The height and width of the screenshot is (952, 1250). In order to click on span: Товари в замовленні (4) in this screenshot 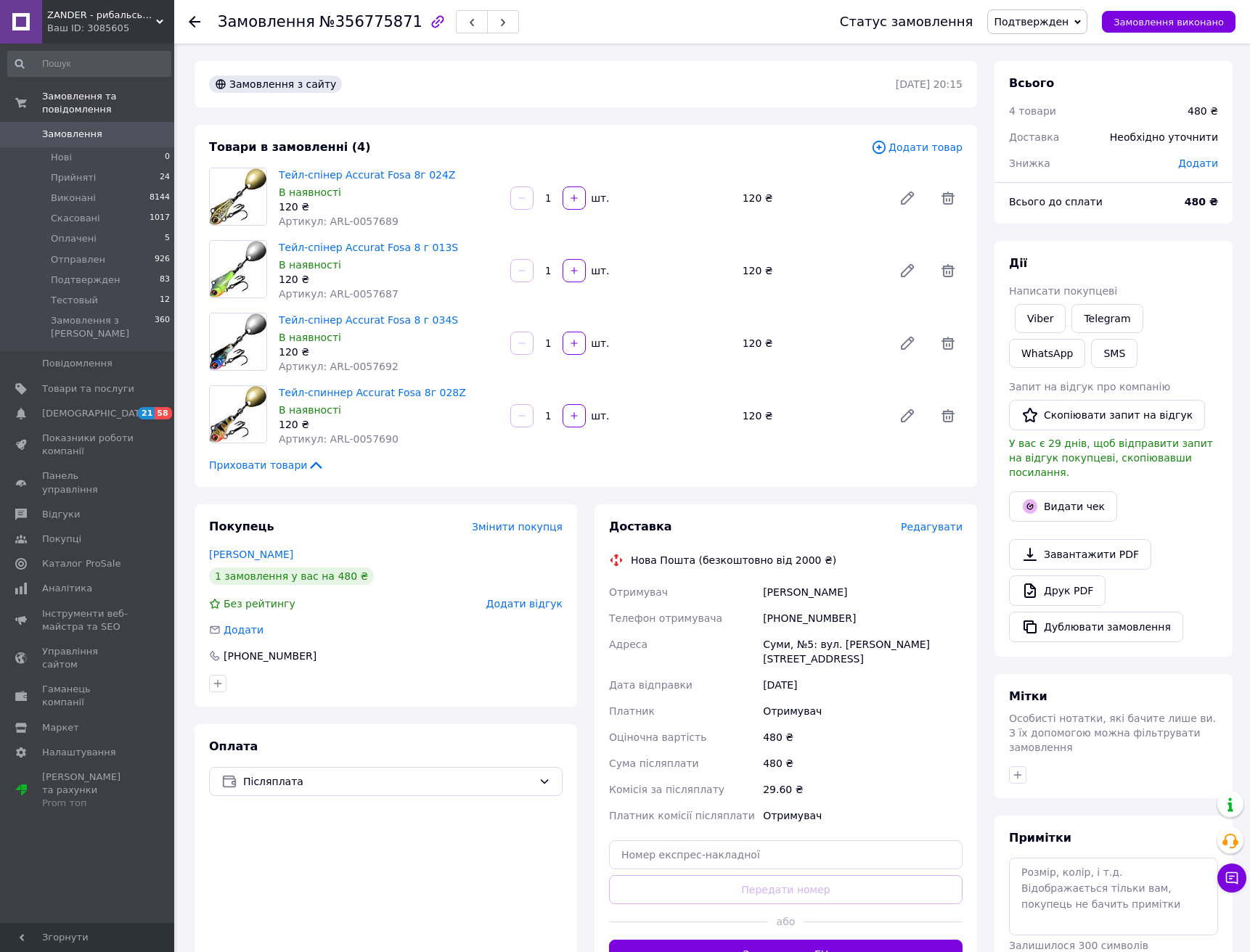, I will do `click(289, 147)`.